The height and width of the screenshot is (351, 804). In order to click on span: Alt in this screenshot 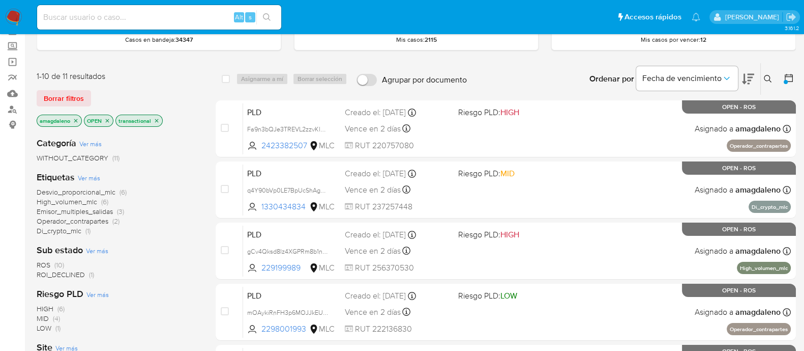, I will do `click(239, 17)`.